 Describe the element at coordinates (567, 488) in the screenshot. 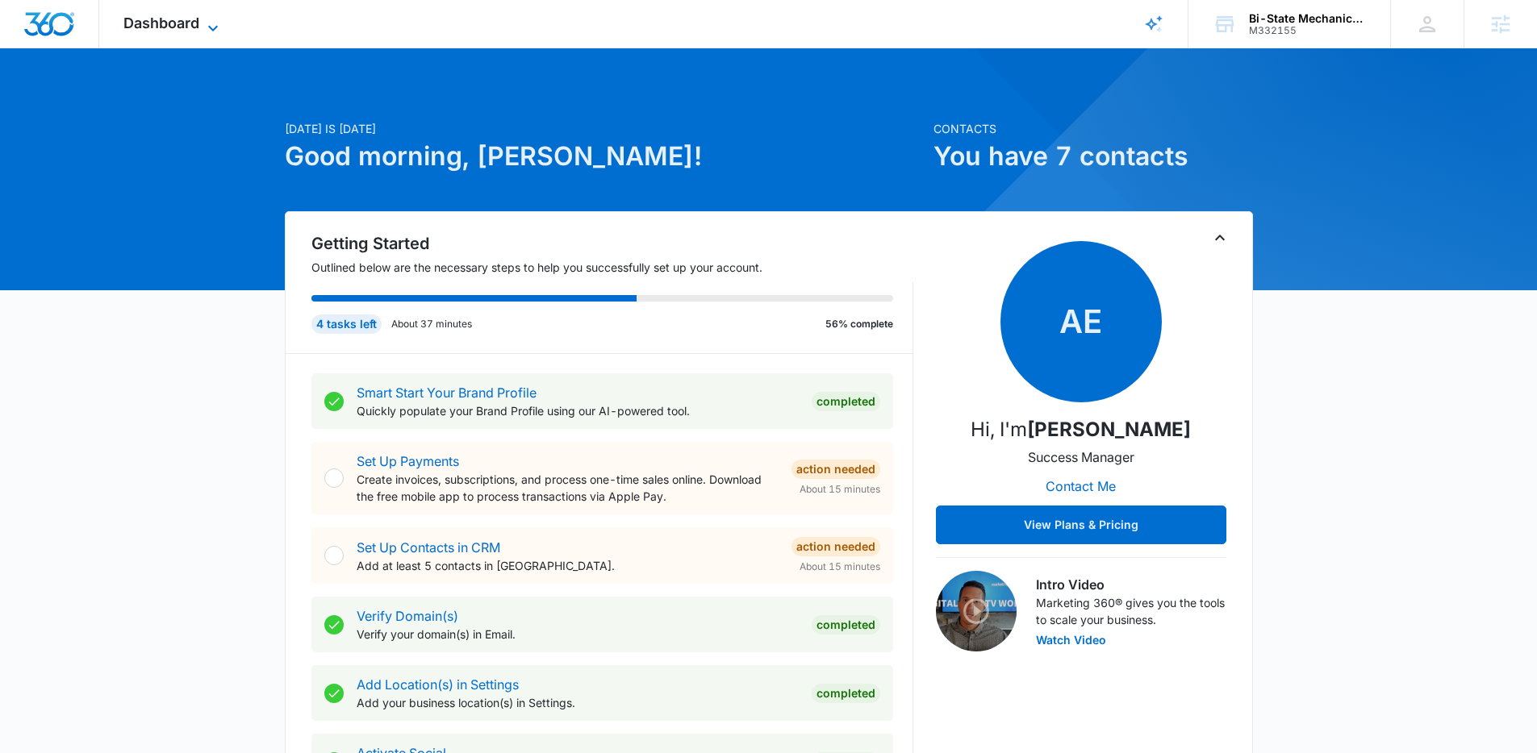

I see `p: Create invoices, subscriptions, and process one-time sales online. Download the free mobile app t...` at that location.